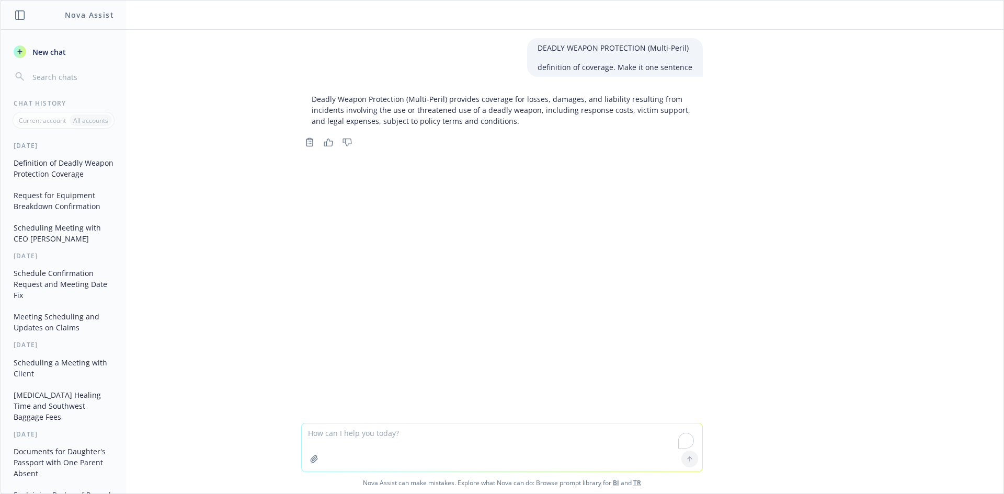  What do you see at coordinates (615, 67) in the screenshot?
I see `p: definition of coverage. Make it one sentence` at bounding box center [615, 67].